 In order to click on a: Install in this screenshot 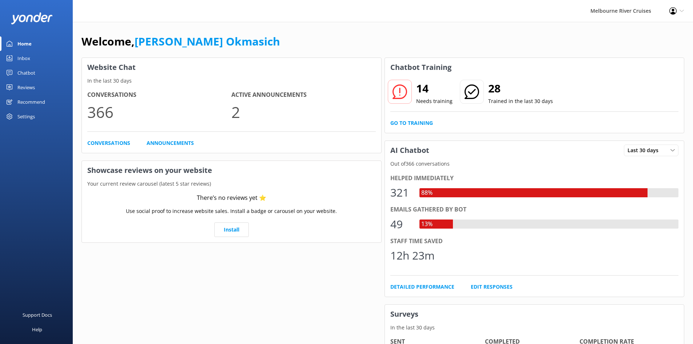, I will do `click(231, 229)`.